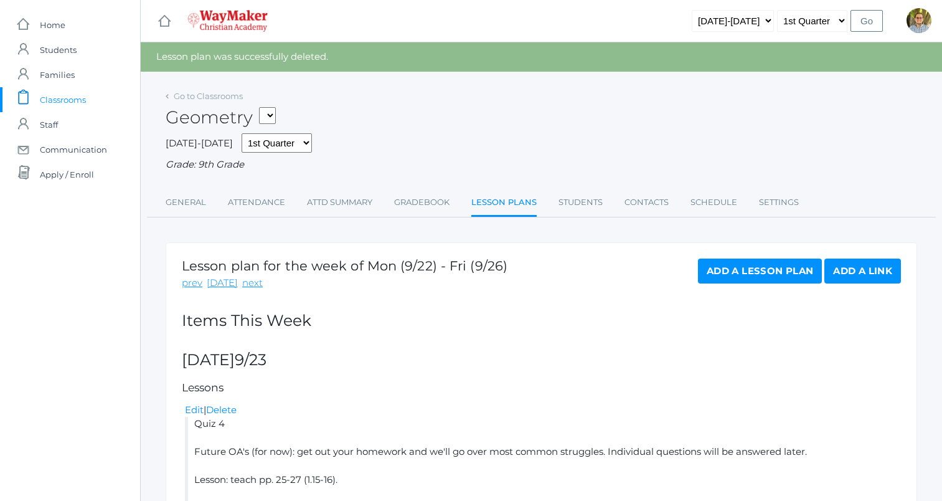 Image resolution: width=942 pixels, height=501 pixels. Describe the element at coordinates (504, 203) in the screenshot. I see `a: Lesson Plans` at that location.